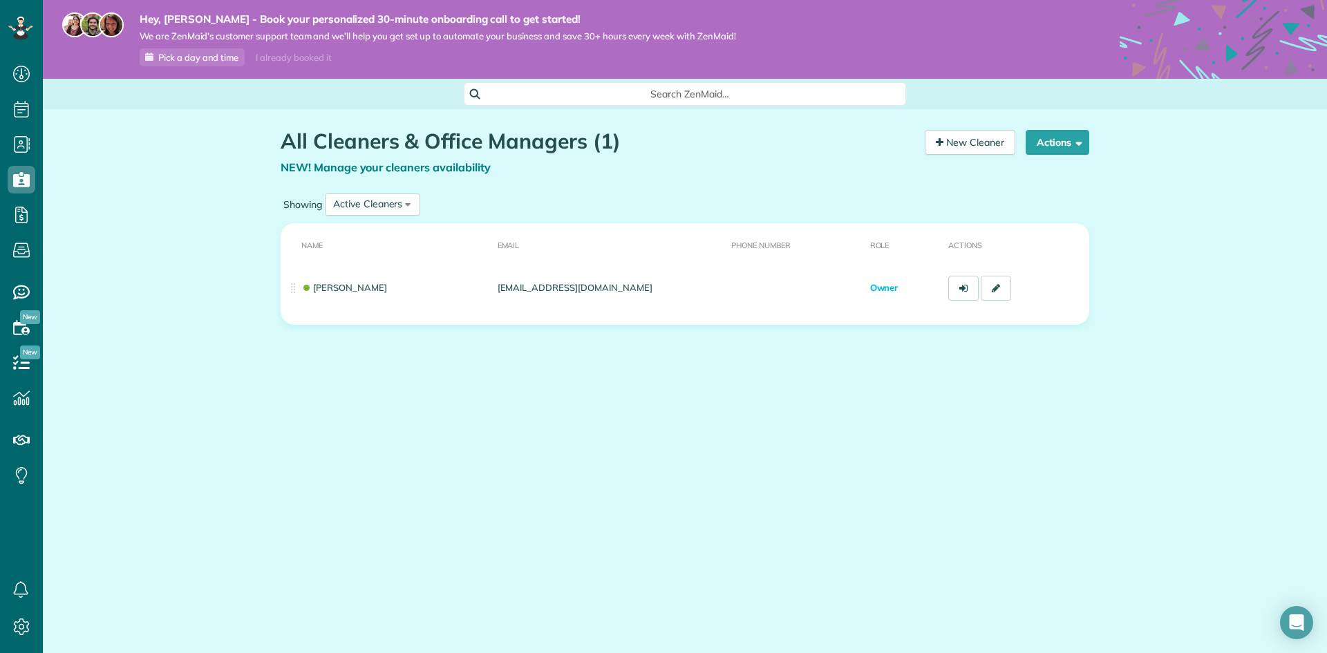  I want to click on a: New Cleaner, so click(970, 142).